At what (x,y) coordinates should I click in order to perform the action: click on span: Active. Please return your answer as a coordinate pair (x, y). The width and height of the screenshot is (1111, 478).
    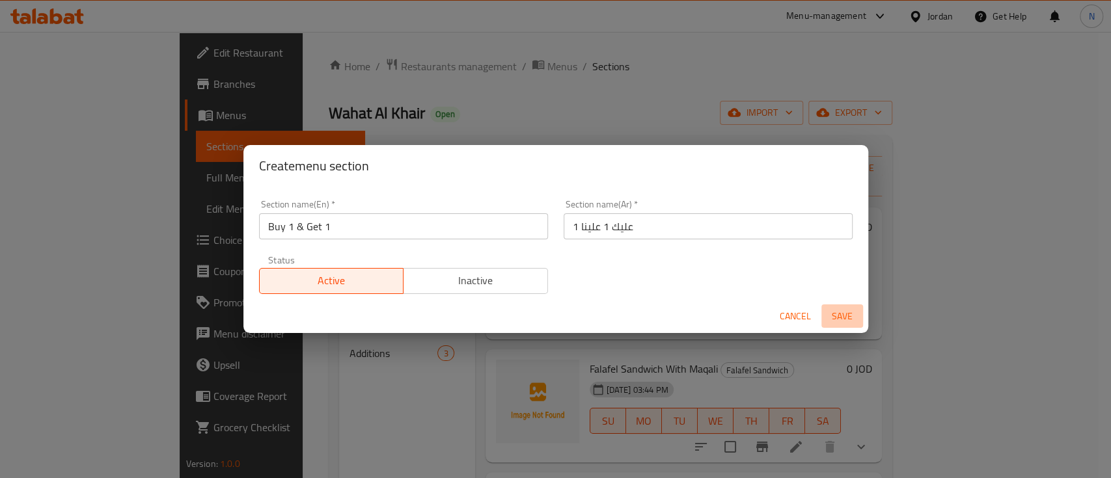
    Looking at the image, I should click on (332, 280).